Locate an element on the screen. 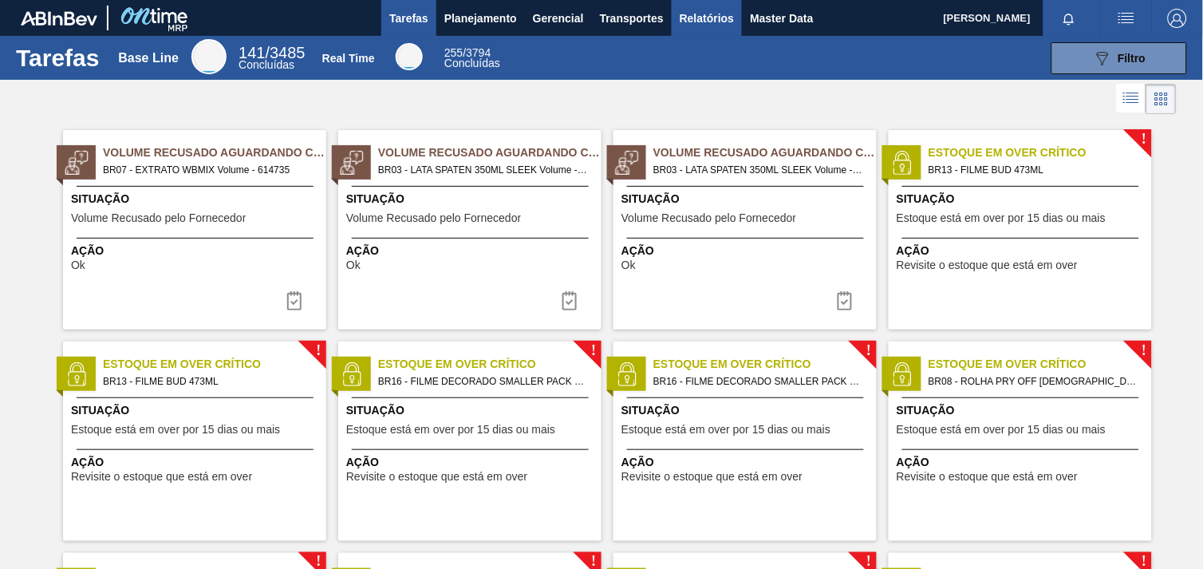  div: Visão em Cards is located at coordinates (1162, 99).